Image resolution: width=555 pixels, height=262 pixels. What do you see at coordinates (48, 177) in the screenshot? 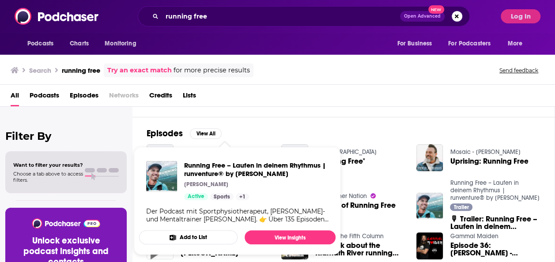
I see `span: Choose a tab above to access filters.` at bounding box center [48, 177].